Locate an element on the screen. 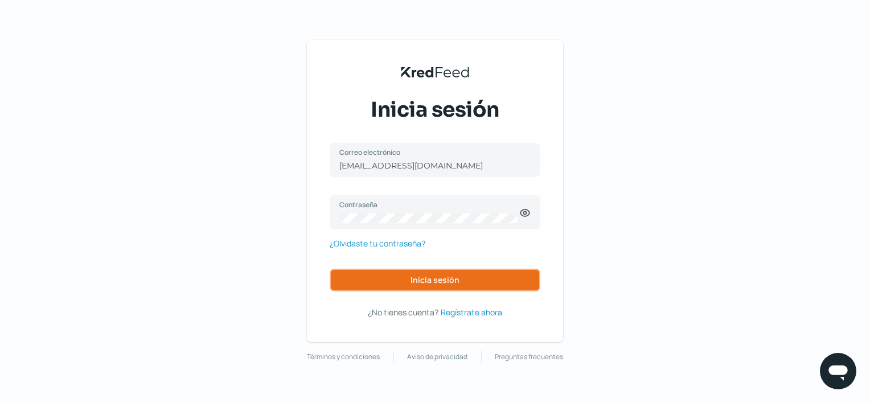 The width and height of the screenshot is (870, 403). span: ¿Olvidaste tu contraseña? is located at coordinates (377, 243).